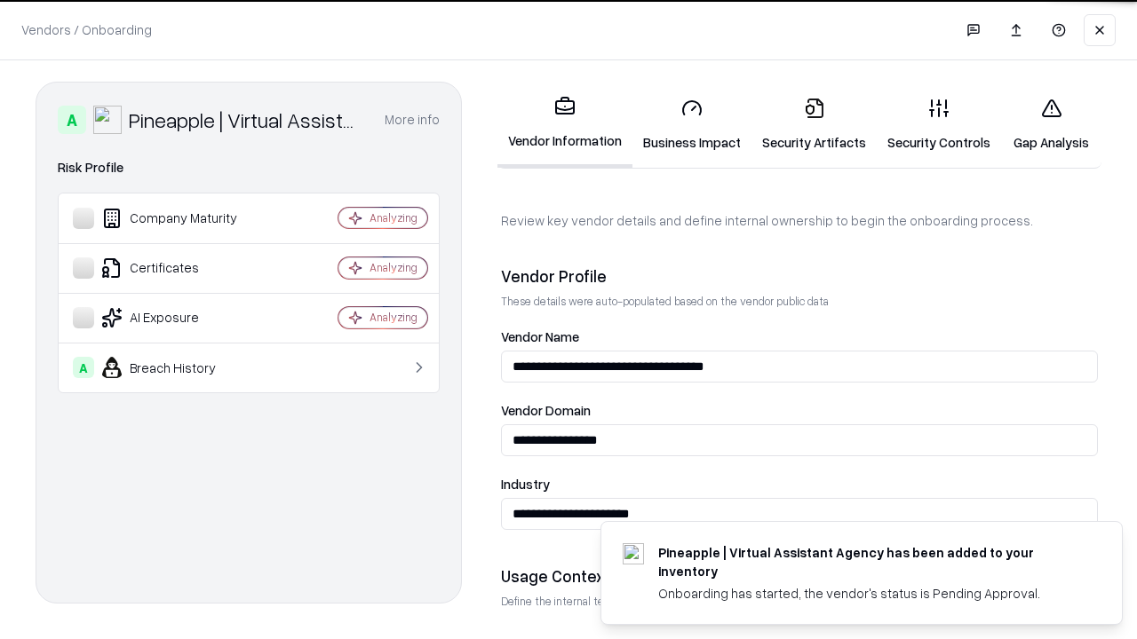 The image size is (1137, 639). Describe the element at coordinates (692, 124) in the screenshot. I see `a: Business Impact` at that location.